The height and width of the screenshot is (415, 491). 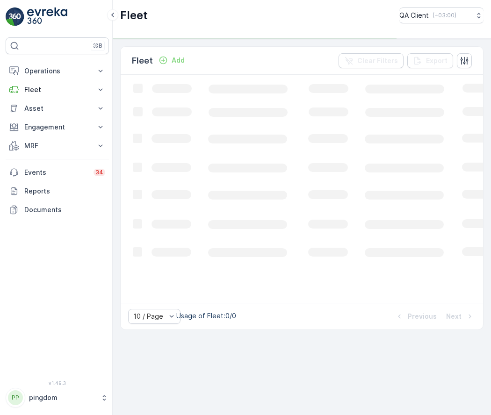 What do you see at coordinates (206, 316) in the screenshot?
I see `p: Usage of Fleet : 0/0` at bounding box center [206, 316].